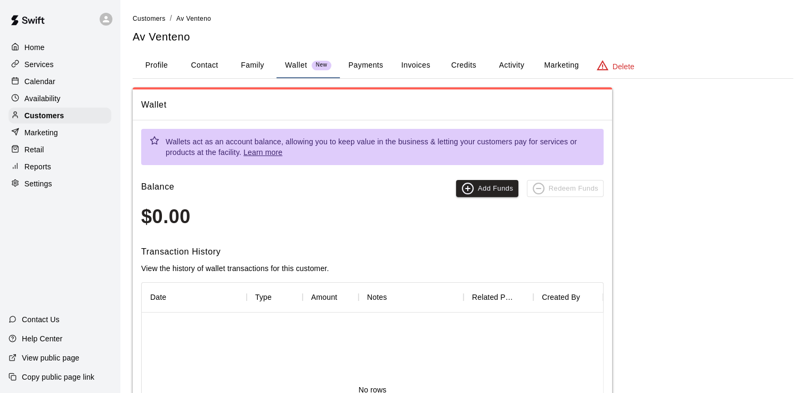 The height and width of the screenshot is (393, 806). I want to click on div: Home, so click(60, 47).